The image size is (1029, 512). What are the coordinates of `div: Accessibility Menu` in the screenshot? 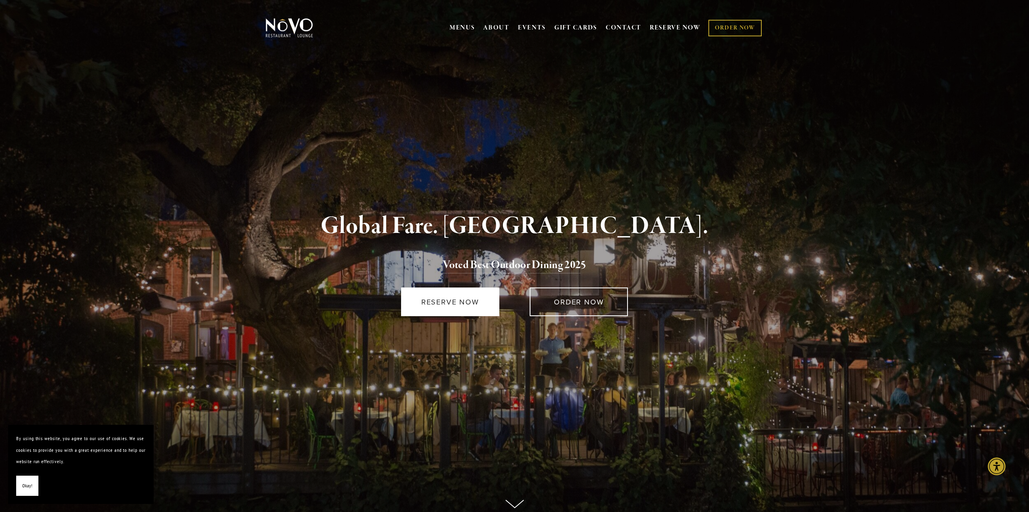 It's located at (996, 467).